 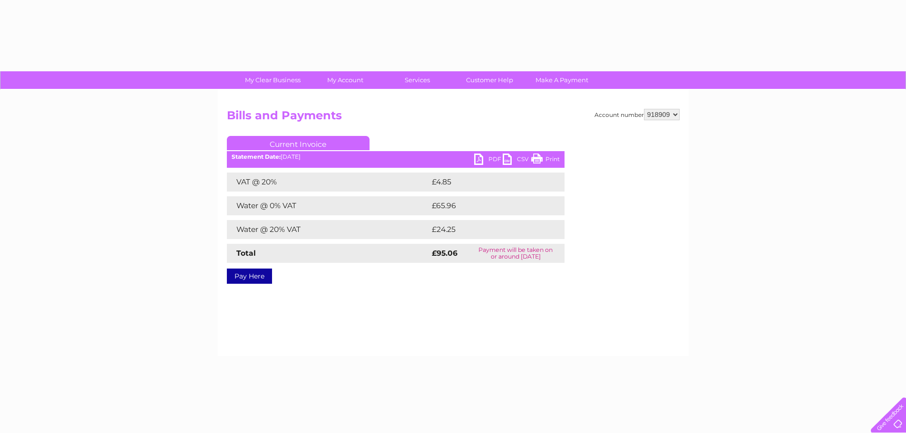 I want to click on td: £4.85, so click(x=486, y=182).